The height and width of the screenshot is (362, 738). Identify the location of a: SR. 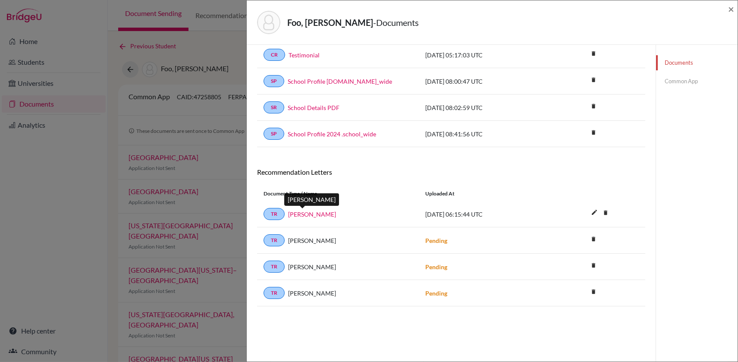
(274, 107).